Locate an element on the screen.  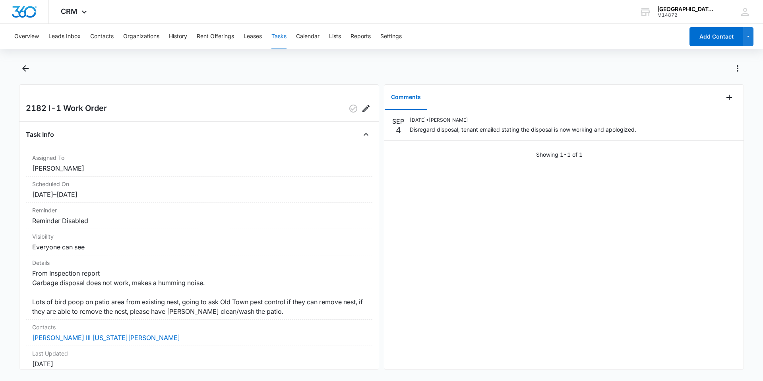
button: Settings is located at coordinates (391, 37).